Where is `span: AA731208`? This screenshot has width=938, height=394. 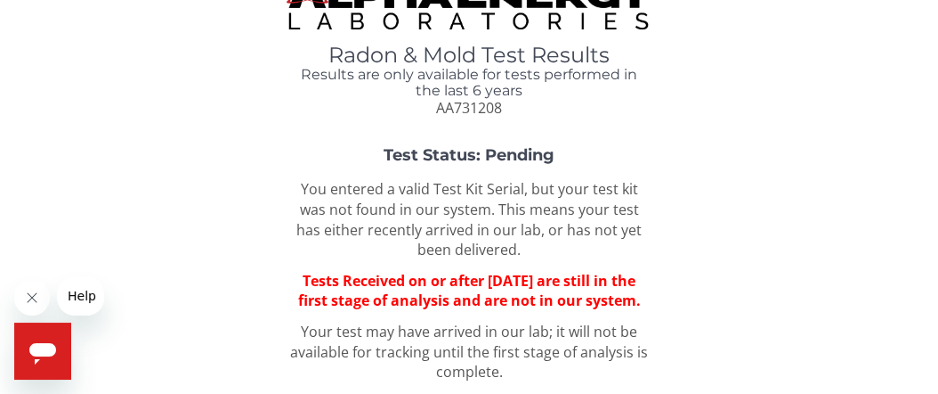 span: AA731208 is located at coordinates (469, 108).